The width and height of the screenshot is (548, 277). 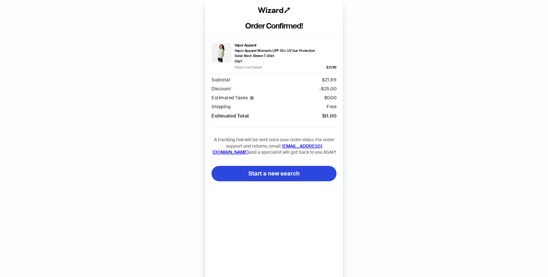 What do you see at coordinates (274, 174) in the screenshot?
I see `button: Start a new search` at bounding box center [274, 174].